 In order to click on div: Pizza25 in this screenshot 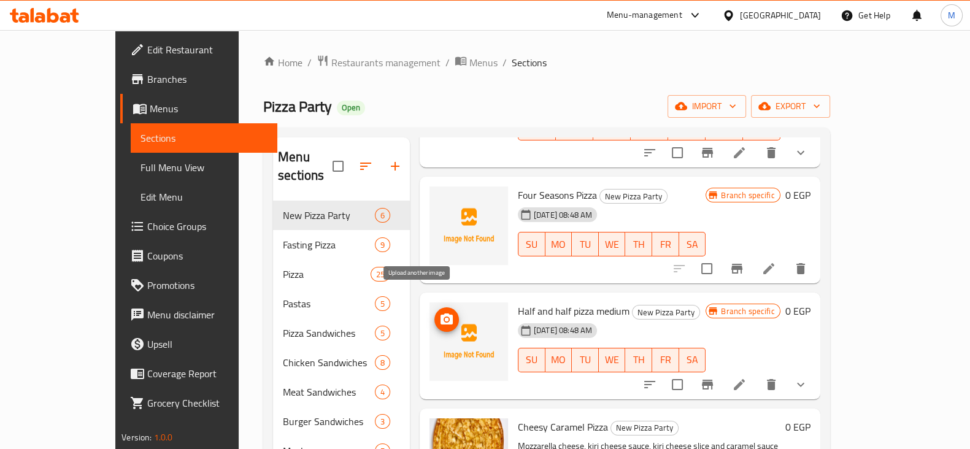, I will do `click(341, 274)`.